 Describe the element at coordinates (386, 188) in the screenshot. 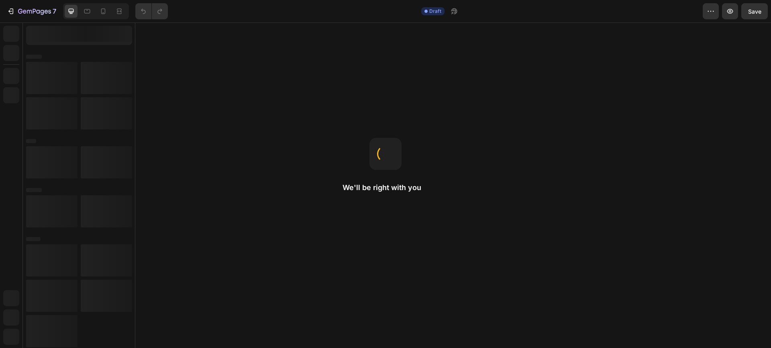

I see `h2: We'll be right with you` at that location.